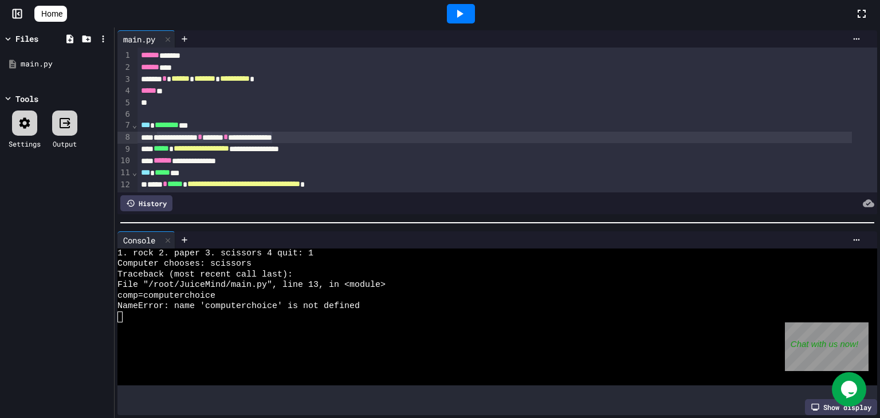 Image resolution: width=880 pixels, height=418 pixels. Describe the element at coordinates (124, 68) in the screenshot. I see `div: 2` at that location.